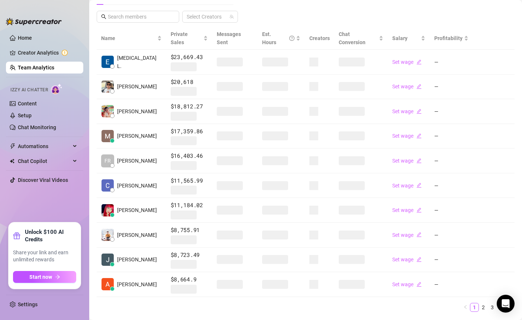 The height and width of the screenshot is (320, 522). I want to click on span: Chat Copilot, so click(44, 161).